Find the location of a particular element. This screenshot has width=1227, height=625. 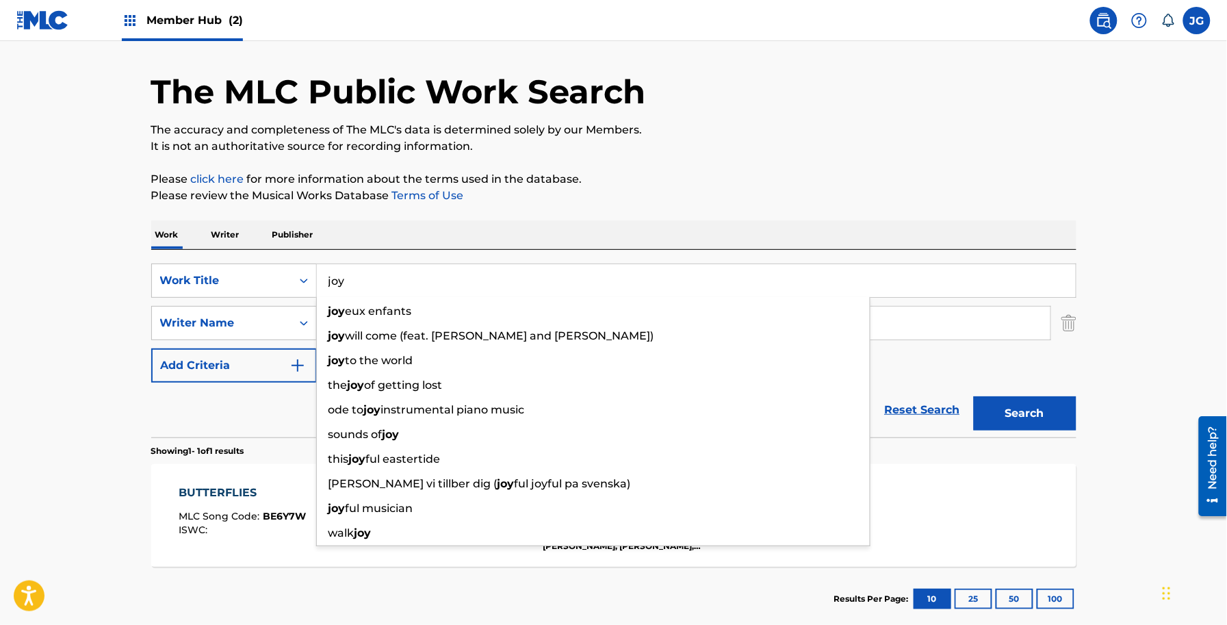

span: ISWC : is located at coordinates (194, 530).